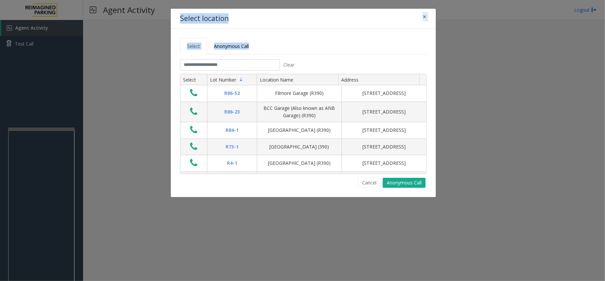  I want to click on div: R86-23, so click(232, 112).